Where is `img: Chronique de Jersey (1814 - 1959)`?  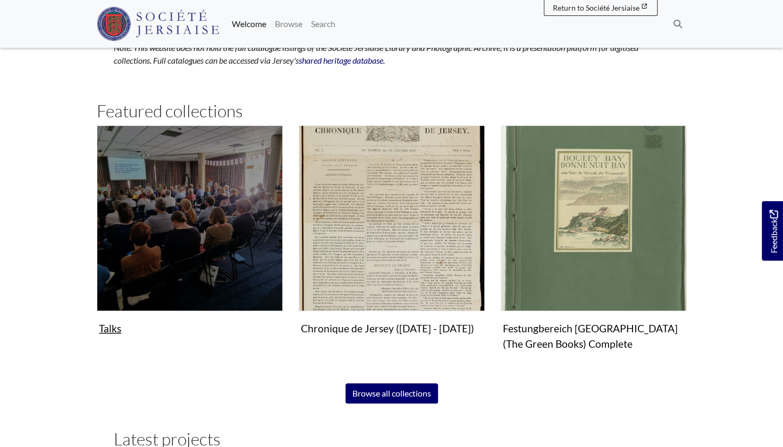 img: Chronique de Jersey (1814 - 1959) is located at coordinates (392, 218).